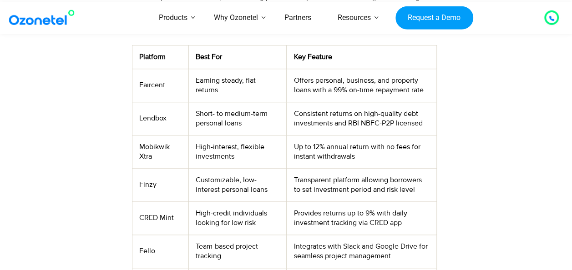 This screenshot has height=270, width=572. What do you see at coordinates (362, 251) in the screenshot?
I see `td: Integrates with Slack and Google Drive for seamless project management` at bounding box center [362, 251].